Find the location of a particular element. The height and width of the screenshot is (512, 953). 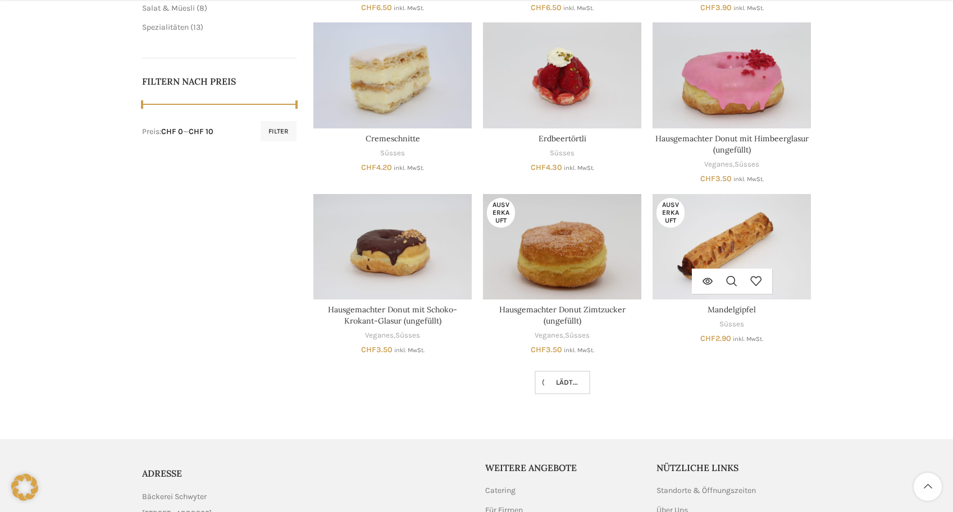

bdi: 4.30 is located at coordinates (546, 167).